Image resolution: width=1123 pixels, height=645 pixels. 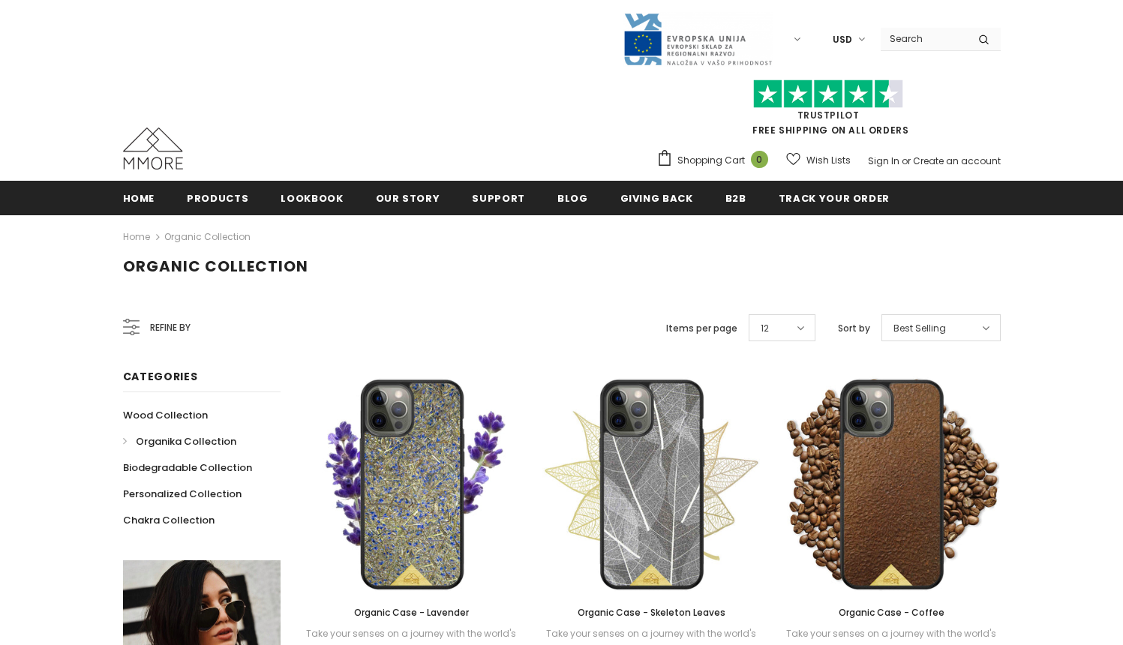 I want to click on span: Giving back, so click(x=657, y=198).